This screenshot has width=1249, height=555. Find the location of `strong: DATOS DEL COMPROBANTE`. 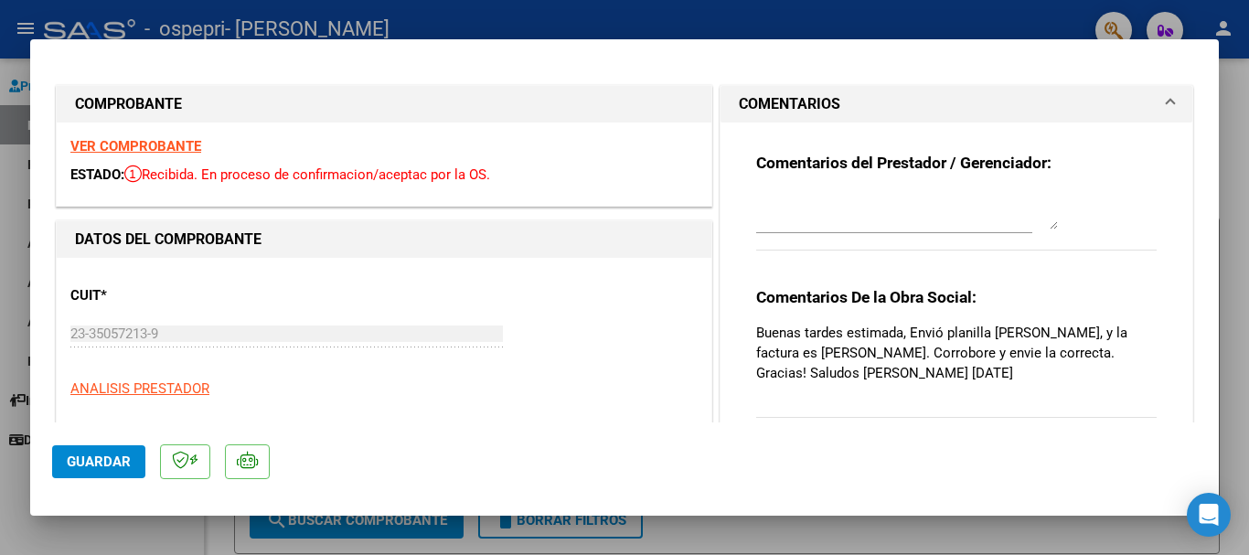

strong: DATOS DEL COMPROBANTE is located at coordinates (168, 239).